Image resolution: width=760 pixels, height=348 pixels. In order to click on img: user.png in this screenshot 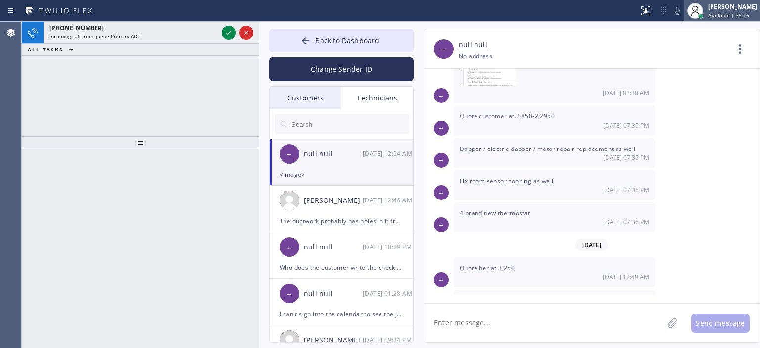, I will do `click(289, 200)`.